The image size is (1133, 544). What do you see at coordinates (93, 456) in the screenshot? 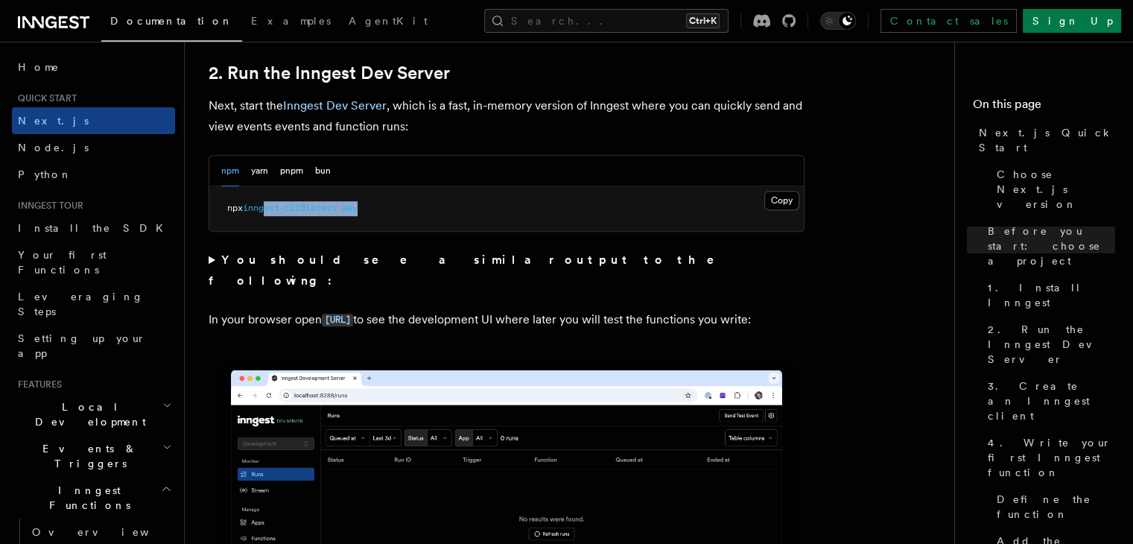
I see `button: Events & Triggers` at bounding box center [93, 456].